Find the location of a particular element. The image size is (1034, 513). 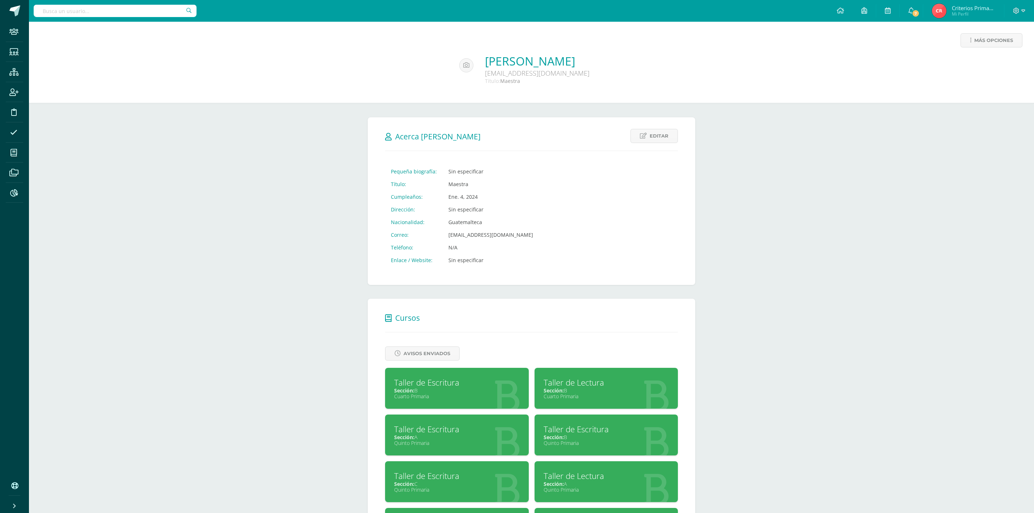

span: Editar is located at coordinates (659, 136).